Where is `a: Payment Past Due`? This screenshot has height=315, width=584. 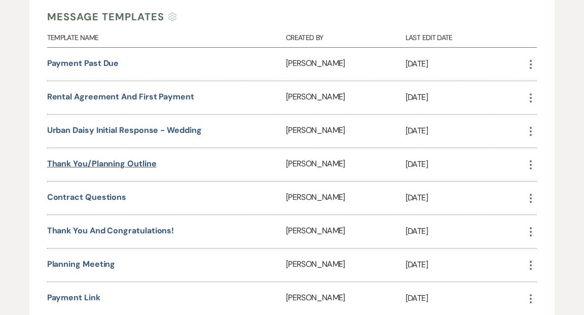 a: Payment Past Due is located at coordinates (83, 63).